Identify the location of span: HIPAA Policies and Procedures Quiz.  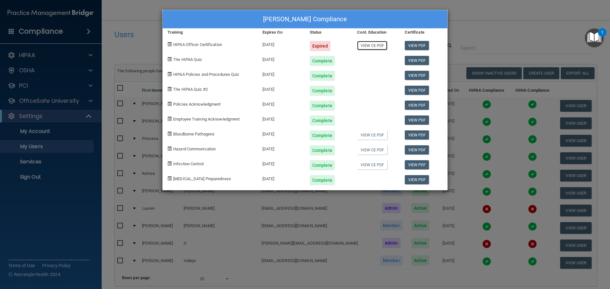
(206, 74).